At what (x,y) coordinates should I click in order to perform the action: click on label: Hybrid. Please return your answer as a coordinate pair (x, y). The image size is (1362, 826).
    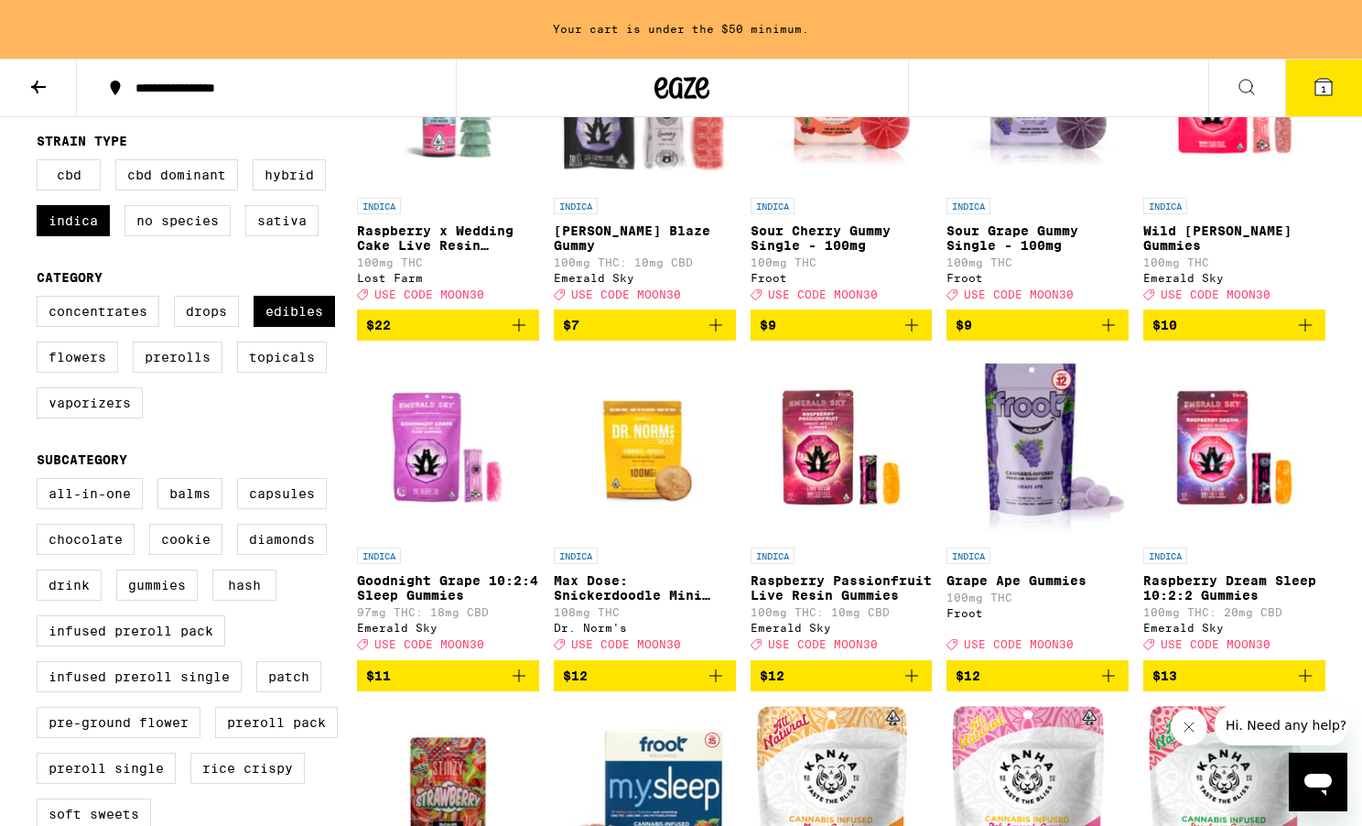
    Looking at the image, I should click on (289, 175).